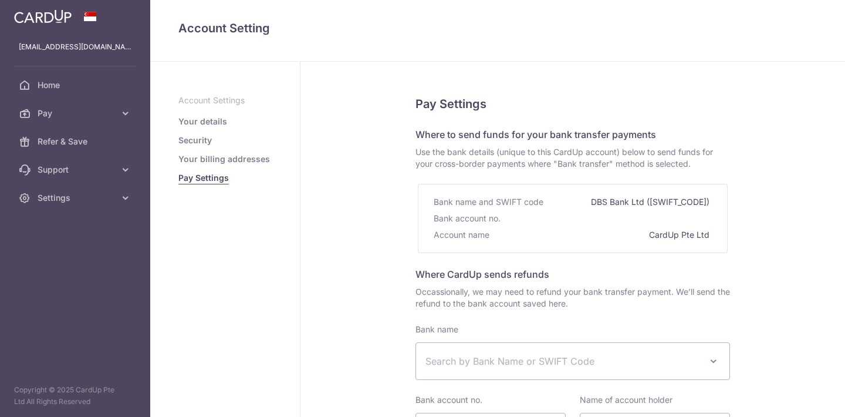 The width and height of the screenshot is (845, 417). Describe the element at coordinates (536, 134) in the screenshot. I see `span: Where to send funds for your bank transfer payments` at that location.